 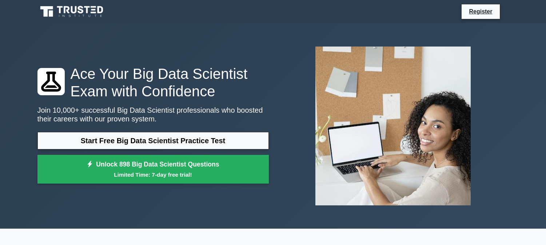 What do you see at coordinates (481, 11) in the screenshot?
I see `a: Register` at bounding box center [481, 11].